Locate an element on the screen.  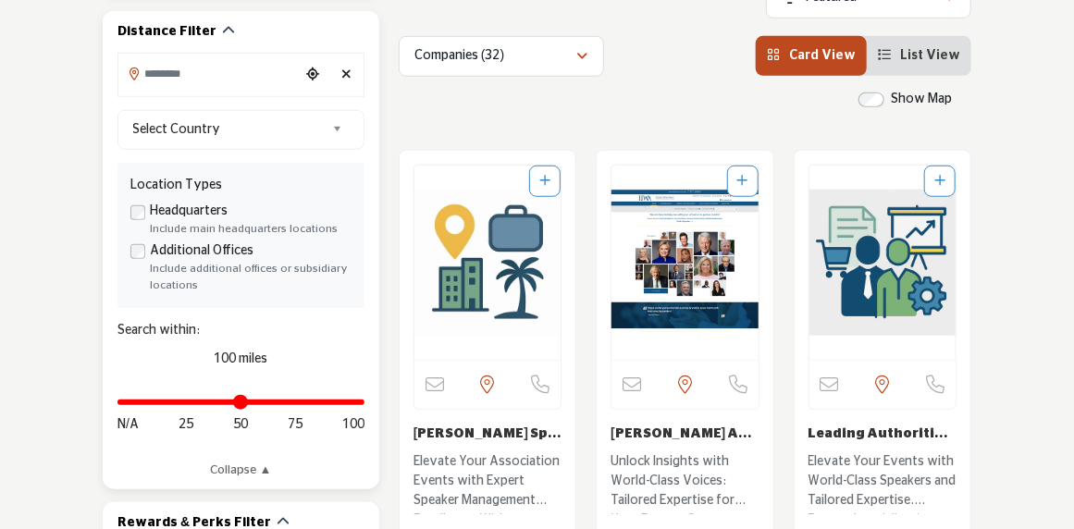
span: List View is located at coordinates (930, 55).